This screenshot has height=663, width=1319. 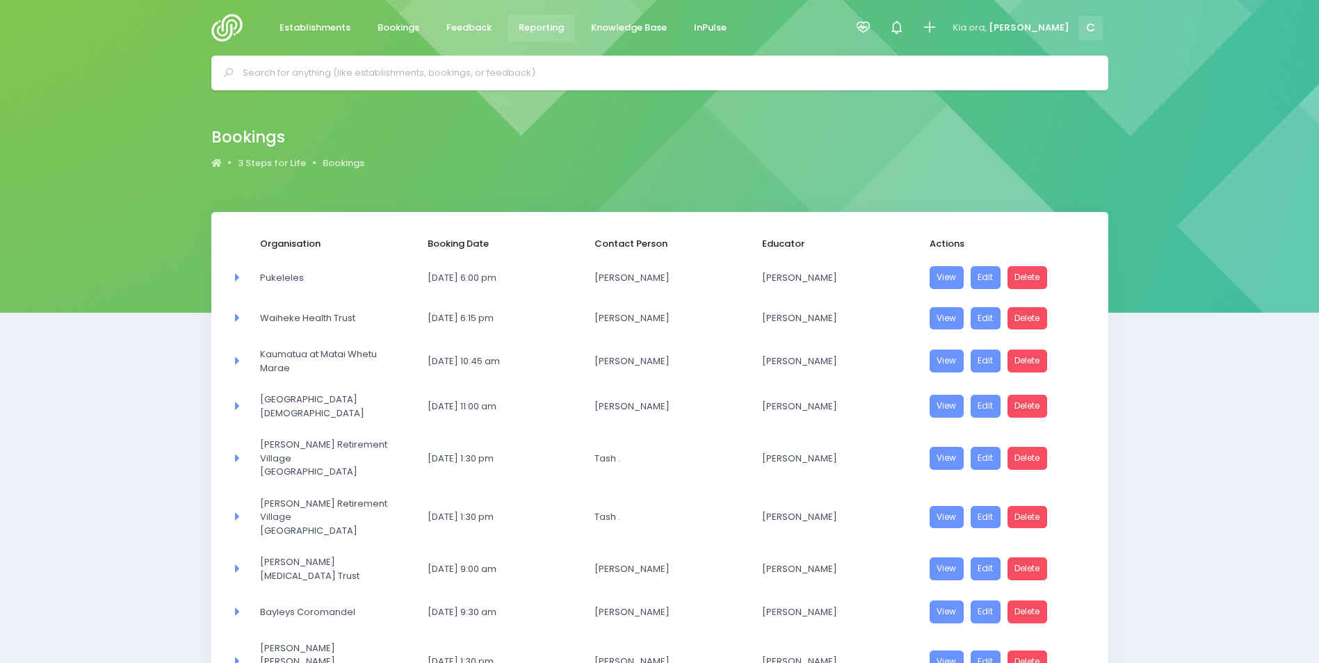 I want to click on td: <a href="https://3sfl.stjis.org.nz/booking/729403b7-8ab2-4d6d-98f2-cfb78814037f" class="btn btn-p..., so click(x=1004, y=458).